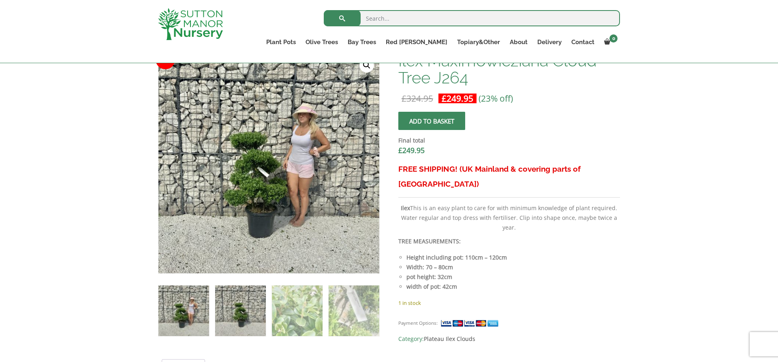  Describe the element at coordinates (549, 42) in the screenshot. I see `a: Delivery` at that location.